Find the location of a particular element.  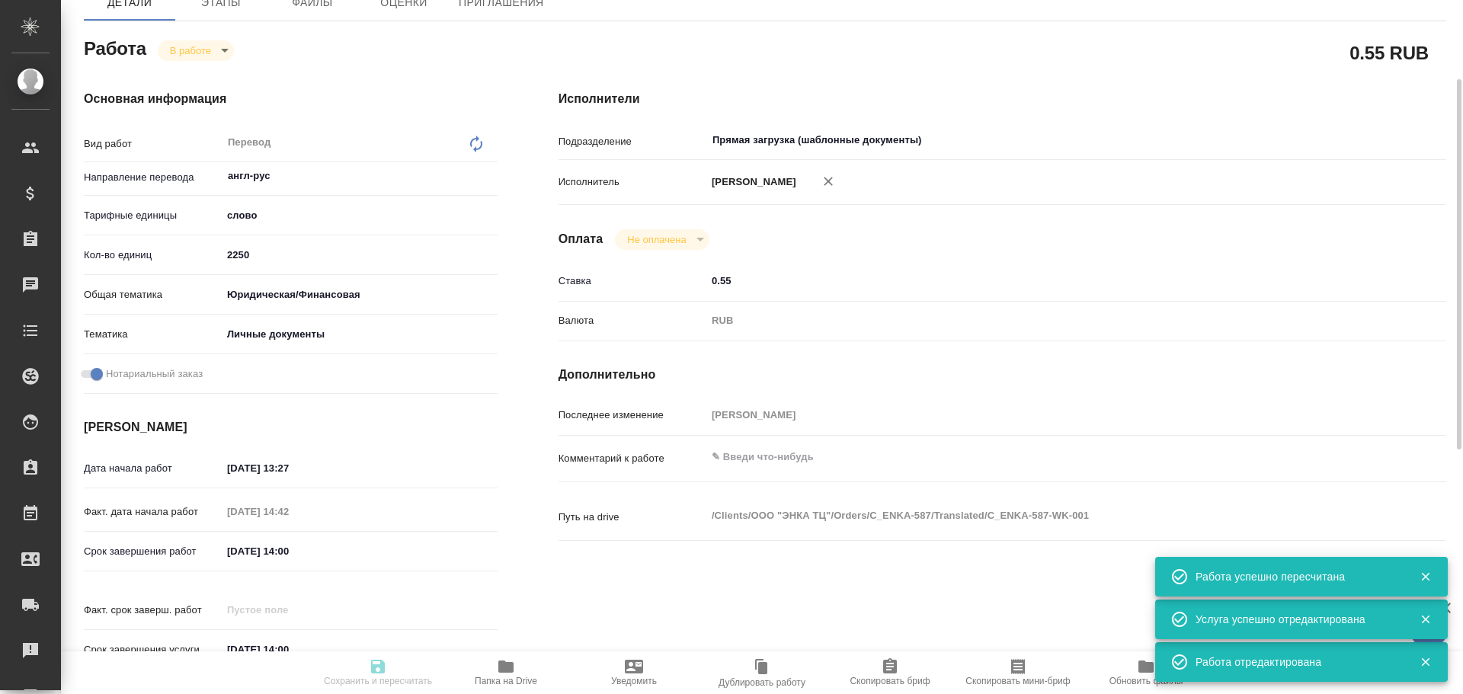

button: Скопировать мини-бриф is located at coordinates (1018, 673).